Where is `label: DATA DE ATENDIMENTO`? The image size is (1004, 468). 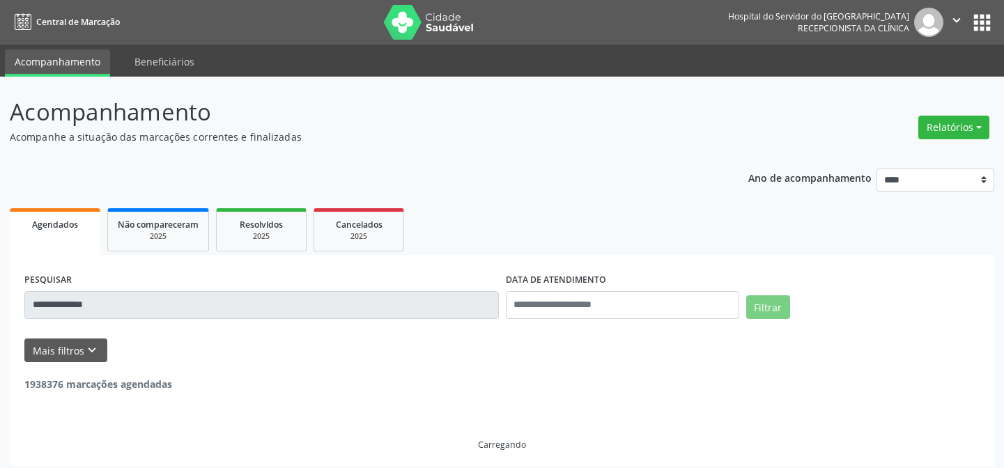 label: DATA DE ATENDIMENTO is located at coordinates (556, 280).